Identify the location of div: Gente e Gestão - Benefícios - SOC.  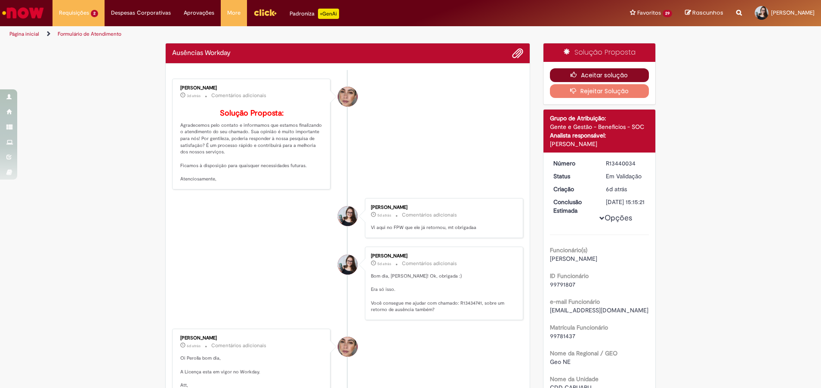
(599, 127).